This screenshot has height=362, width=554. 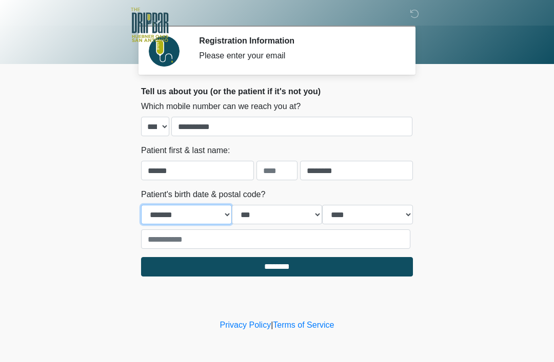 I want to click on img: The DRIPBaR - The Strand at Huebner Oaks Logo, so click(x=150, y=25).